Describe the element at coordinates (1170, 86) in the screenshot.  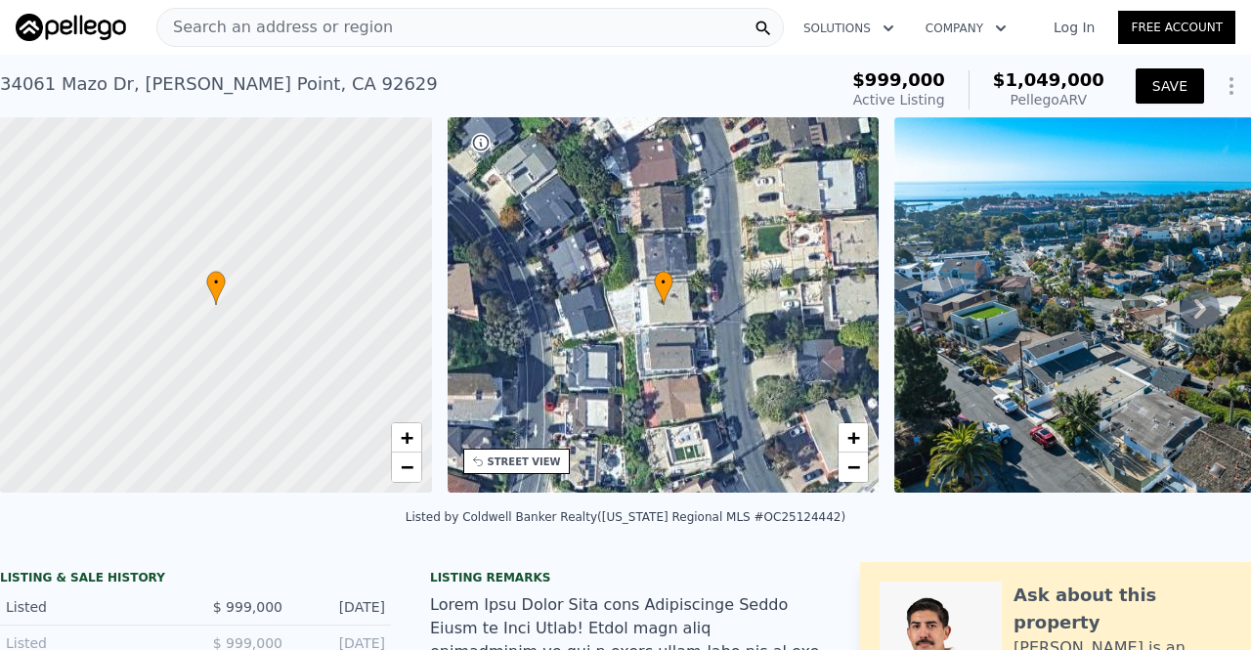
I see `button: SAVE` at that location.